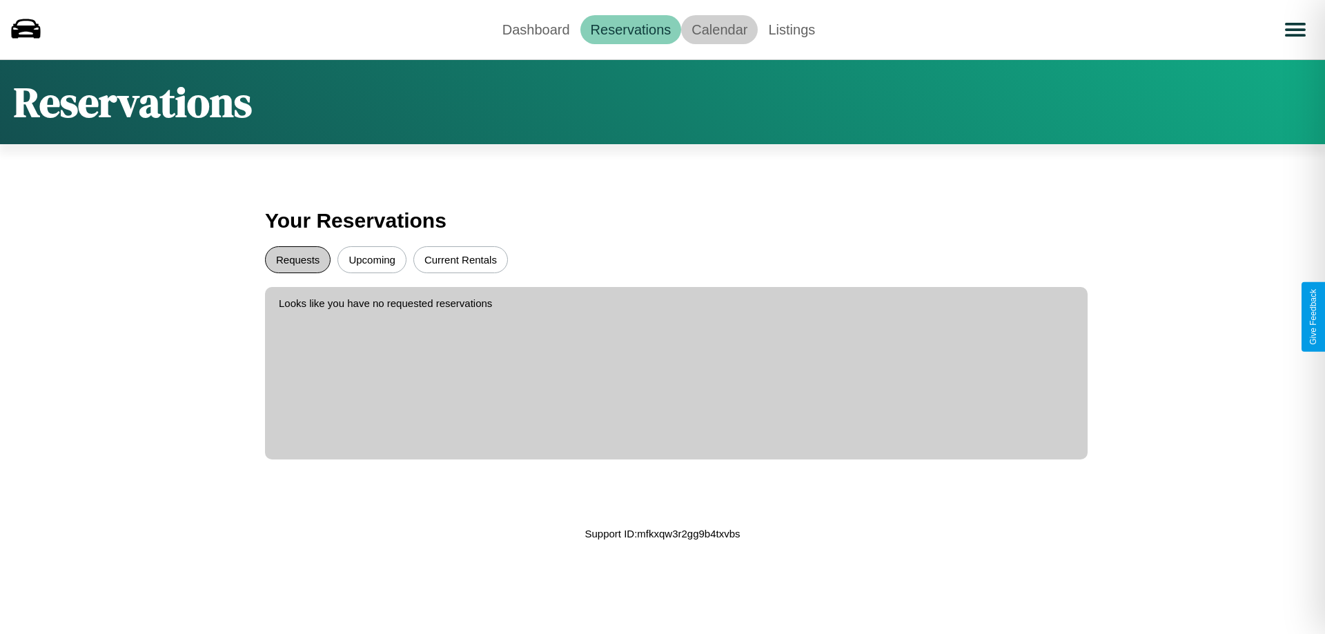  What do you see at coordinates (372, 259) in the screenshot?
I see `button: Upcoming` at bounding box center [372, 259].